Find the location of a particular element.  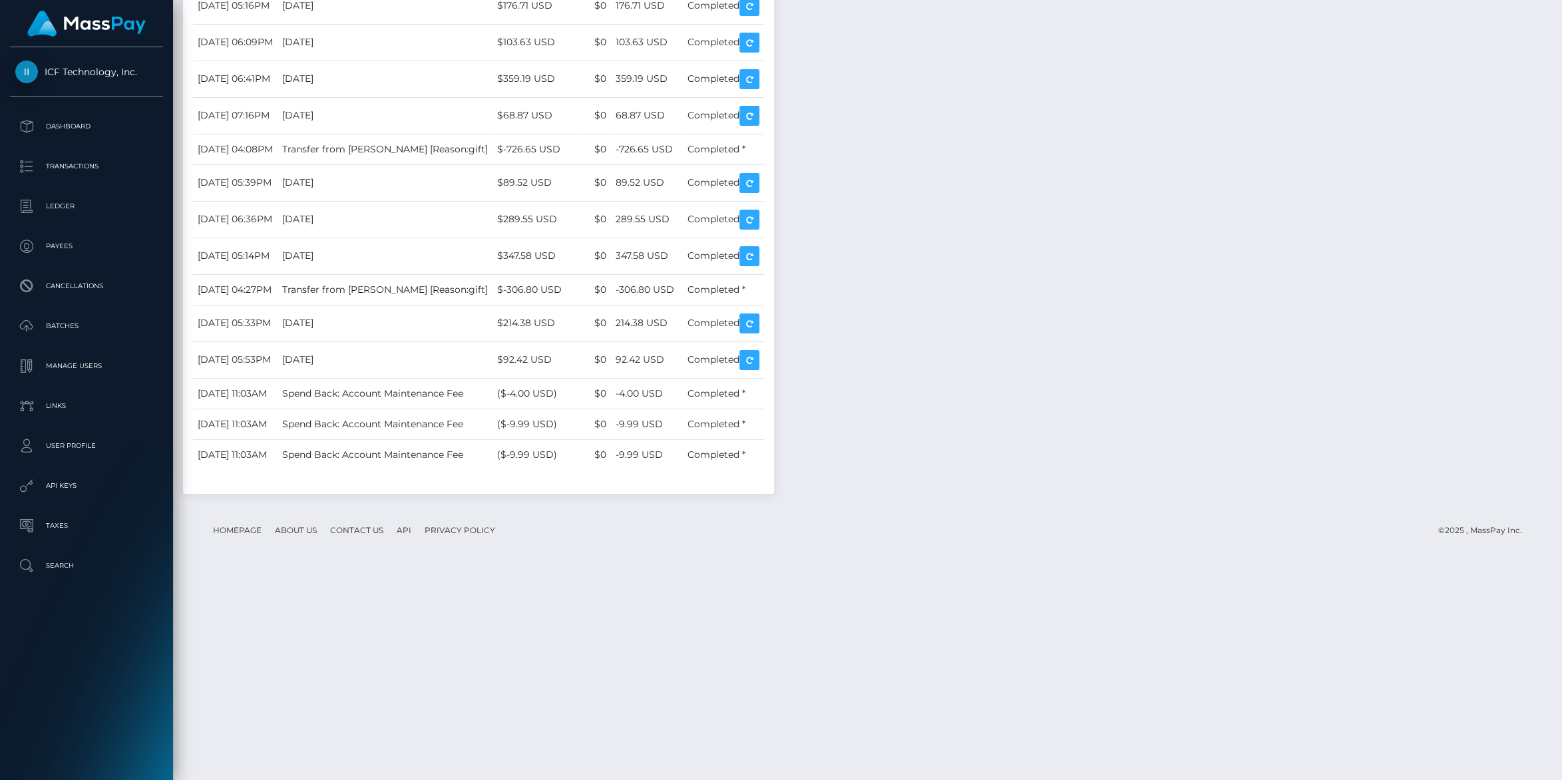

td: 92.42 USD is located at coordinates (647, 359).